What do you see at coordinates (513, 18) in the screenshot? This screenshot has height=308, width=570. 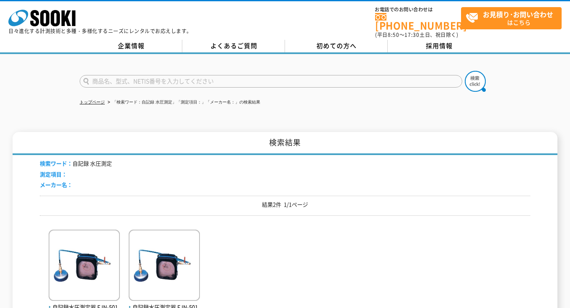 I see `span: はこちら` at bounding box center [513, 18].